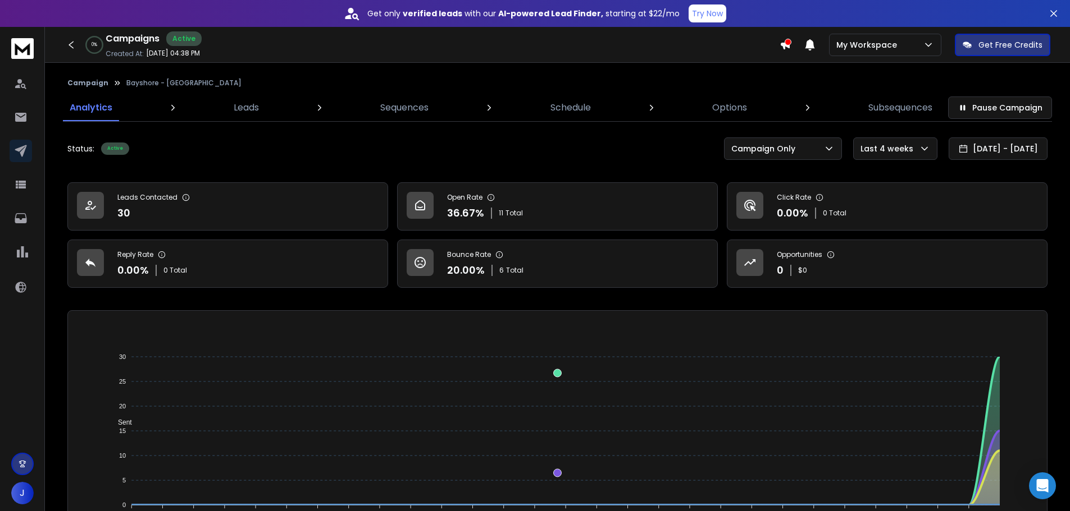  What do you see at coordinates (570, 108) in the screenshot?
I see `a: Schedule` at bounding box center [570, 108].